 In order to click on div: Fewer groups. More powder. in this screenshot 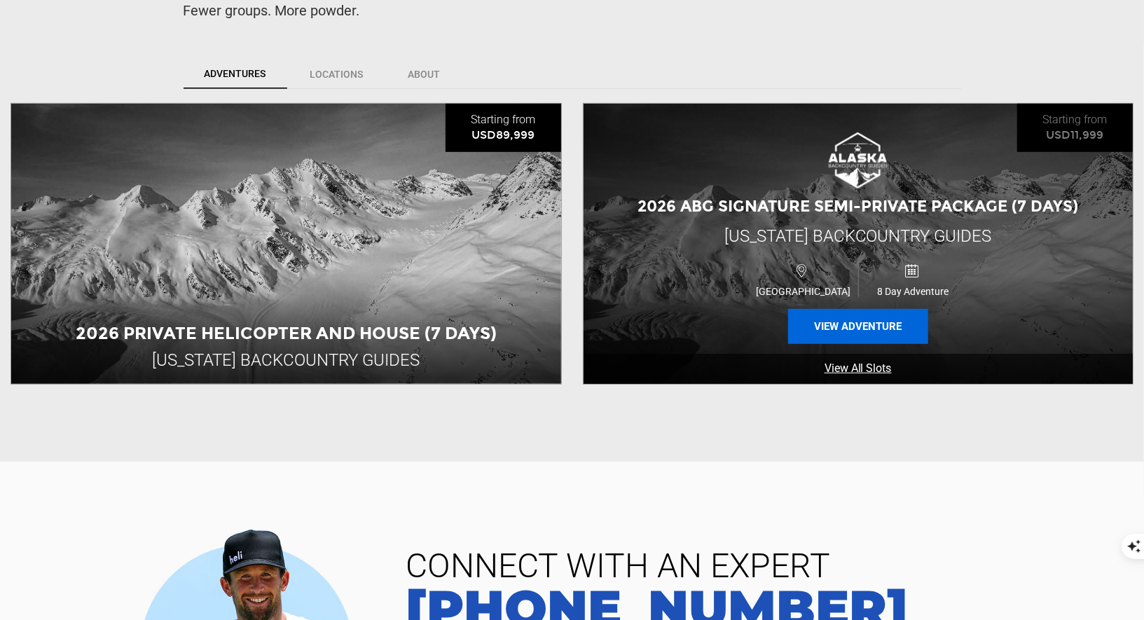, I will do `click(572, 11)`.